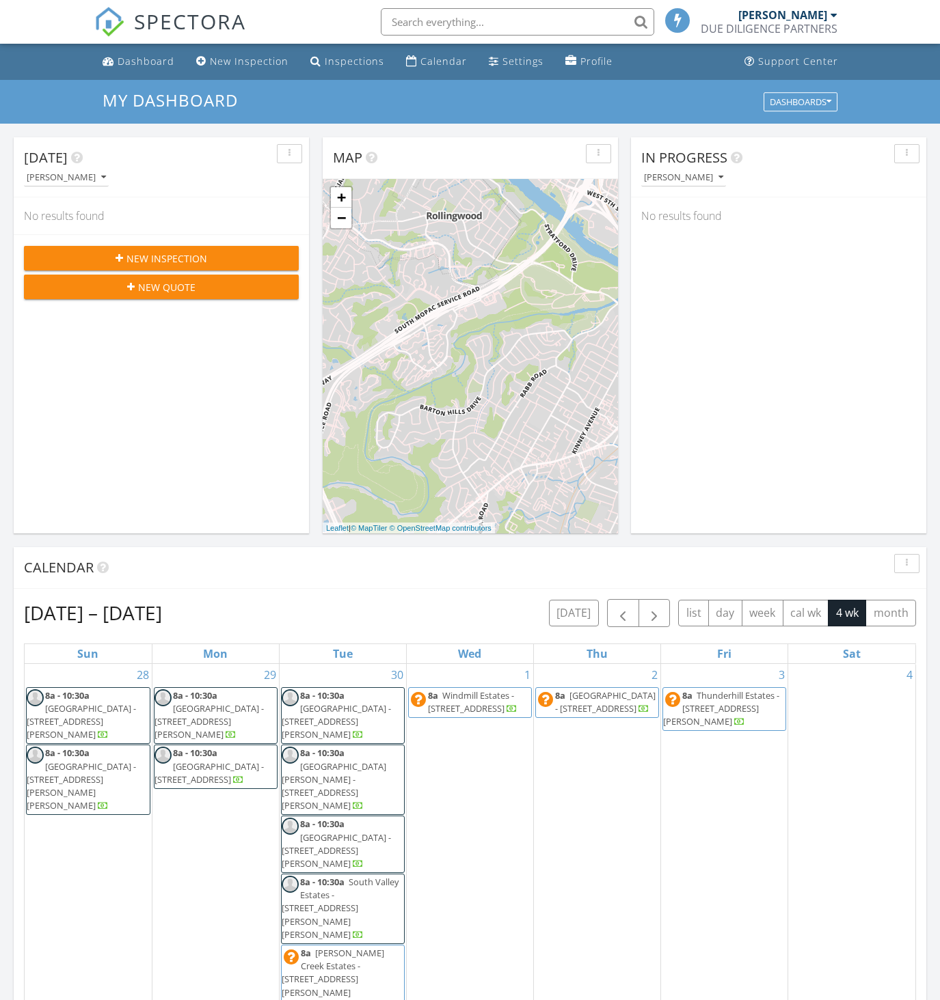  What do you see at coordinates (215, 654) in the screenshot?
I see `a: Monday` at bounding box center [215, 654].